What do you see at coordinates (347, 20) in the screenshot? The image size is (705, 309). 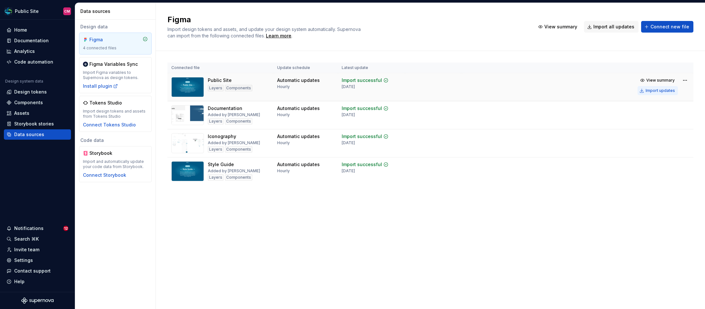 I see `h2: Figma` at bounding box center [347, 20].